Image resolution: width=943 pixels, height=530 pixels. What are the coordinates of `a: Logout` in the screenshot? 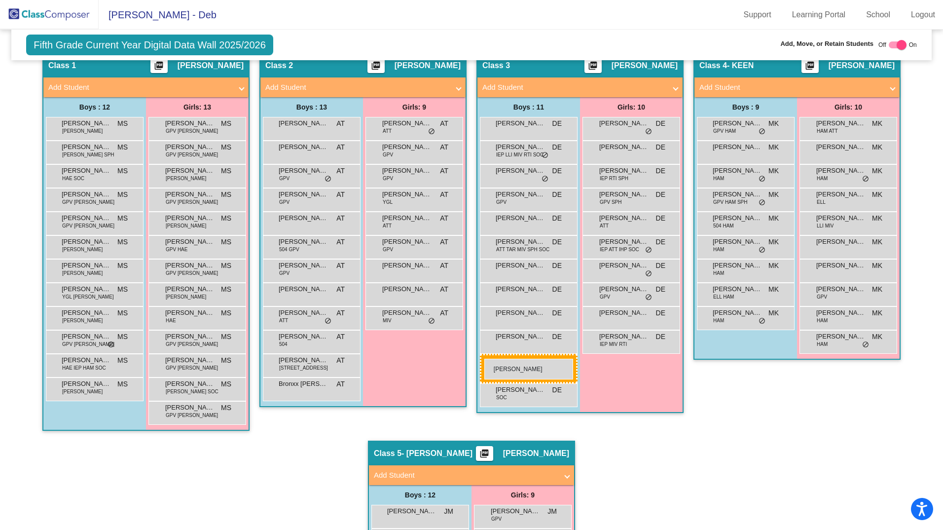 It's located at (923, 15).